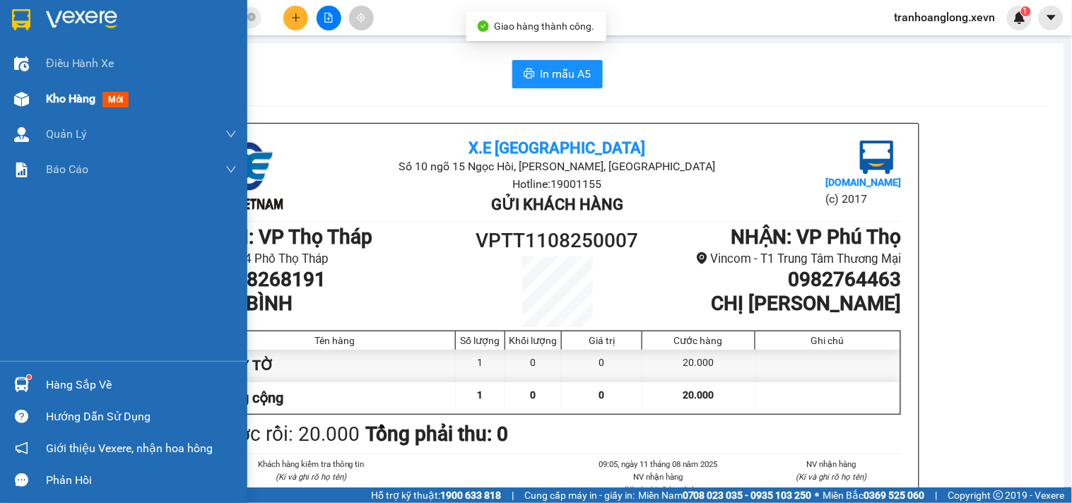  What do you see at coordinates (287, 435) in the screenshot?
I see `div: Cước rồi : 20.000` at bounding box center [287, 435].